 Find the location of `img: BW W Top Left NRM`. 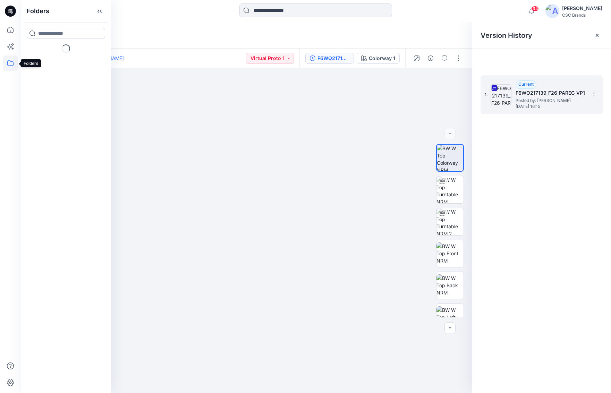

img: BW W Top Left NRM is located at coordinates (450, 317).